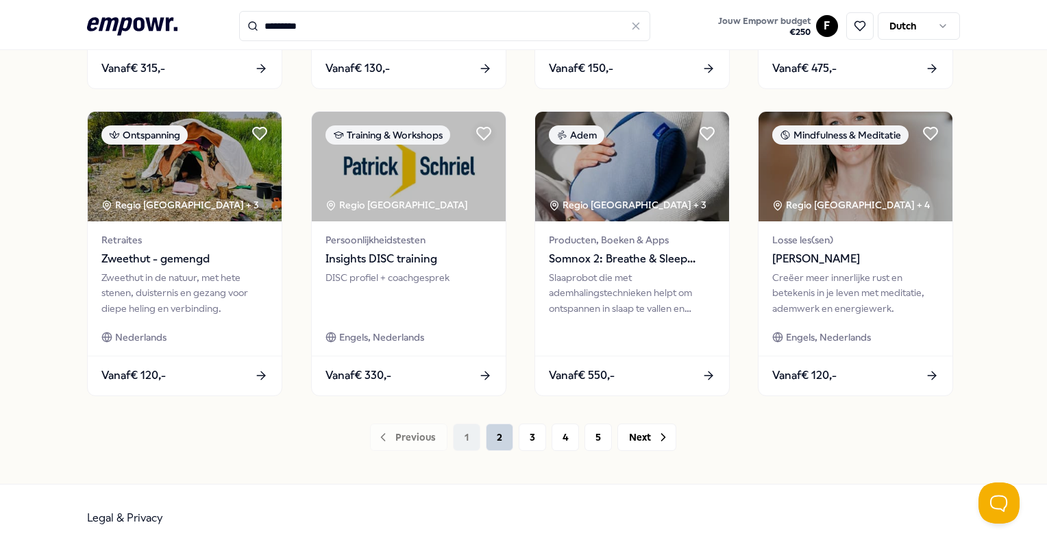  What do you see at coordinates (827, 26) in the screenshot?
I see `button: F` at bounding box center [827, 26].